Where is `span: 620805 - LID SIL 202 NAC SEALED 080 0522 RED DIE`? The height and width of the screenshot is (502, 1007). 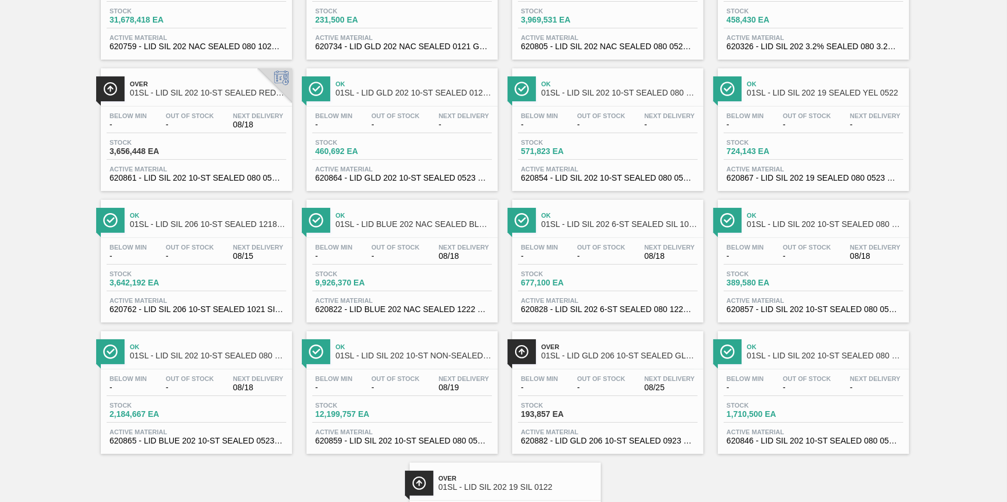
span: 620805 - LID SIL 202 NAC SEALED 080 0522 RED DIE is located at coordinates (608, 46).